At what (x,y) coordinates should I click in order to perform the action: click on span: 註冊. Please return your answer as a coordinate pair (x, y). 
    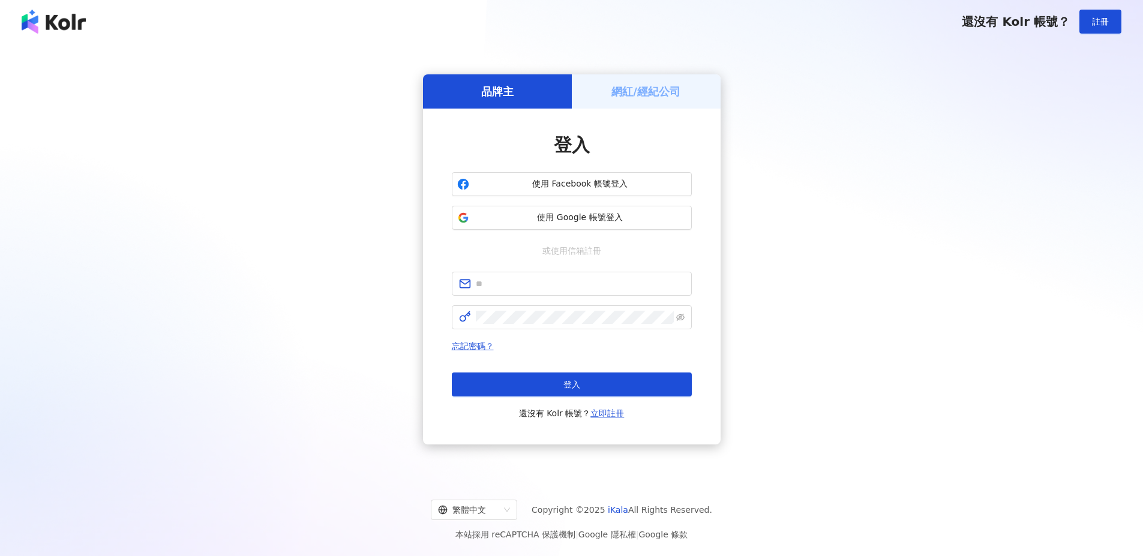
    Looking at the image, I should click on (1101, 22).